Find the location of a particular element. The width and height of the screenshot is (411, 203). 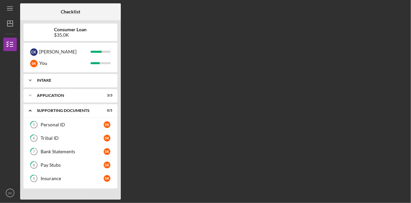

div: 0 / 5 is located at coordinates (106, 110).